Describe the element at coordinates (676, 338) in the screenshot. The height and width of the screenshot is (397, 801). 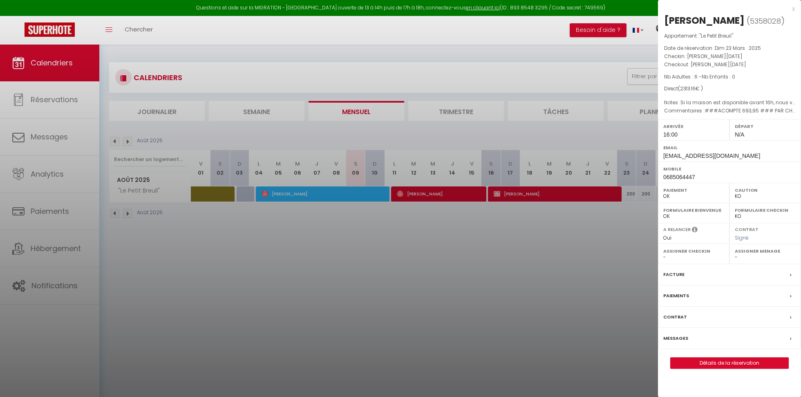
I see `label: Messages` at that location.